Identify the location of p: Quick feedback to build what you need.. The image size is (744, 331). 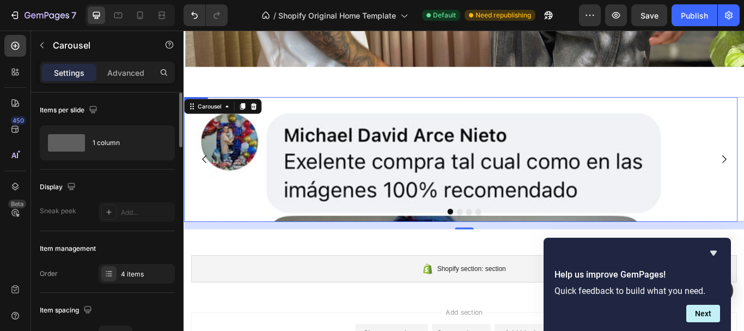
(637, 290).